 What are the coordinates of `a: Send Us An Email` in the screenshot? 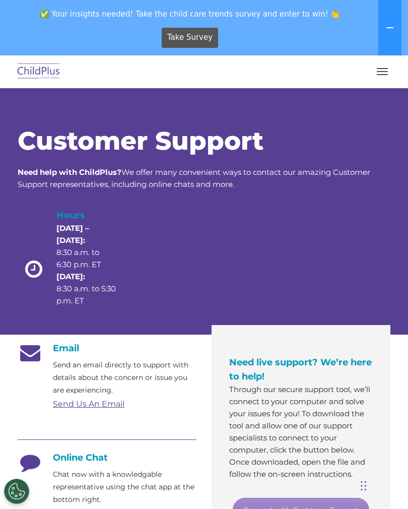 It's located at (89, 404).